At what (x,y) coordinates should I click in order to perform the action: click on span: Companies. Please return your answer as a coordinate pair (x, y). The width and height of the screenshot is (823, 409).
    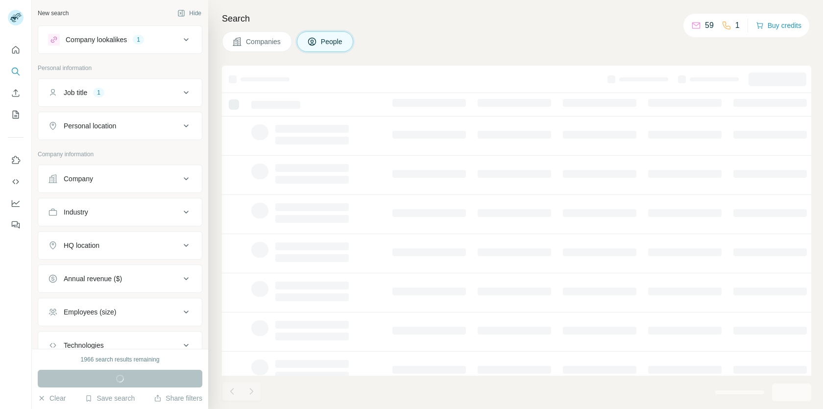
    Looking at the image, I should click on (264, 42).